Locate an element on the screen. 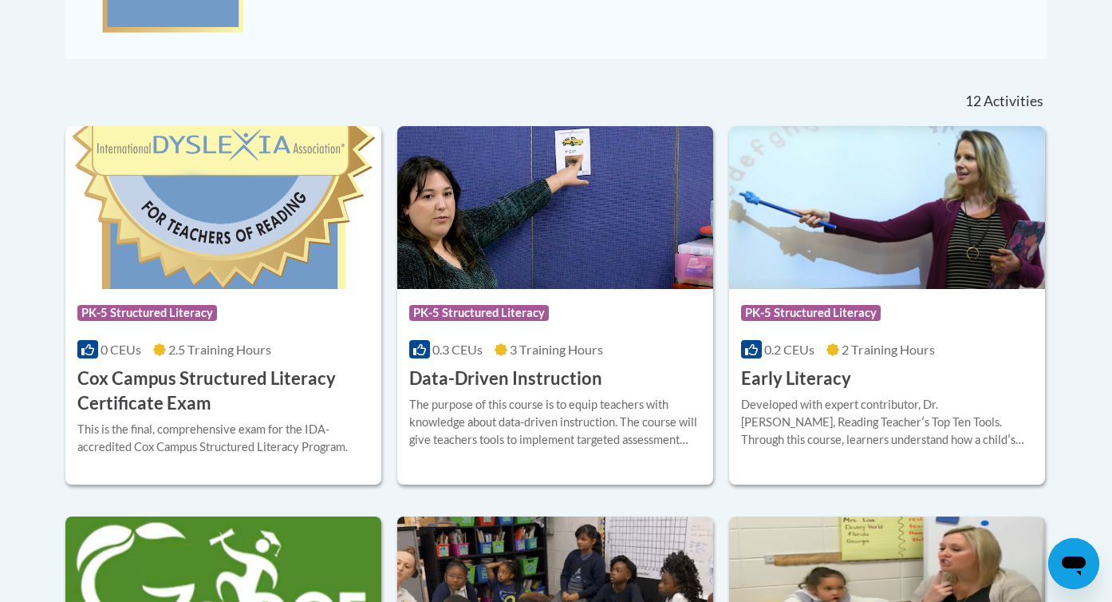 Image resolution: width=1112 pixels, height=602 pixels. span: 3 Training Hours is located at coordinates (556, 349).